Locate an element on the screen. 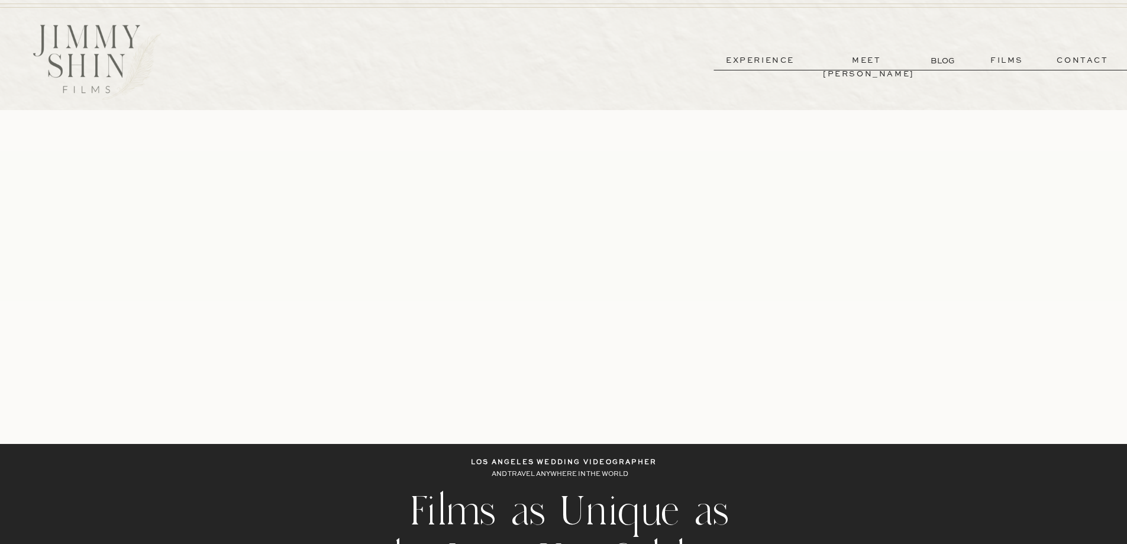 This screenshot has height=544, width=1127. p: films is located at coordinates (1007, 60).